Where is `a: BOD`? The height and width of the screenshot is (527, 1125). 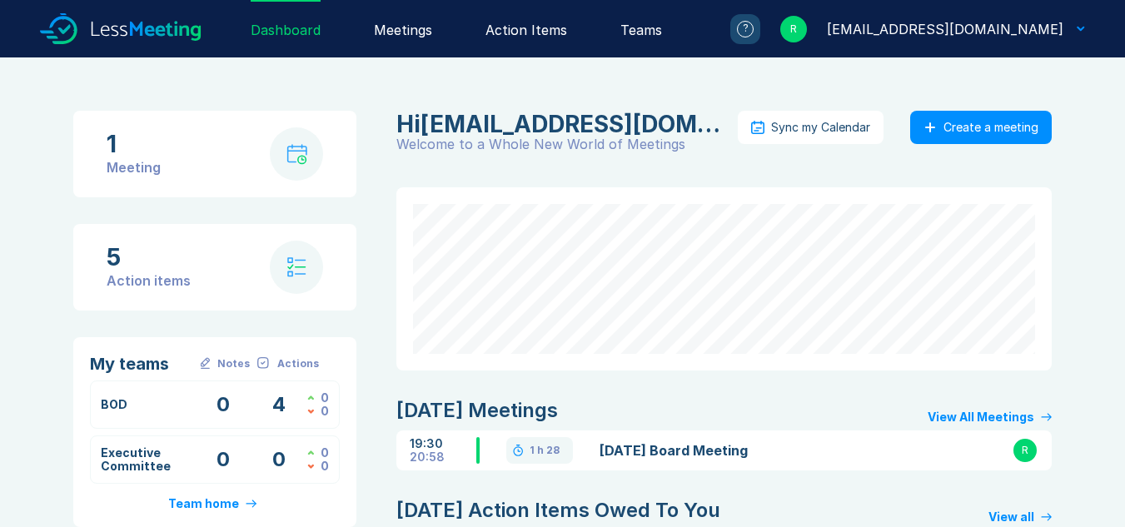 a: BOD is located at coordinates (114, 404).